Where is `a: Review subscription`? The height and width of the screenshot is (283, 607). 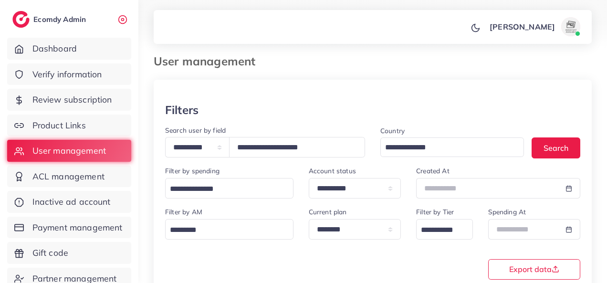
a: Review subscription is located at coordinates (69, 100).